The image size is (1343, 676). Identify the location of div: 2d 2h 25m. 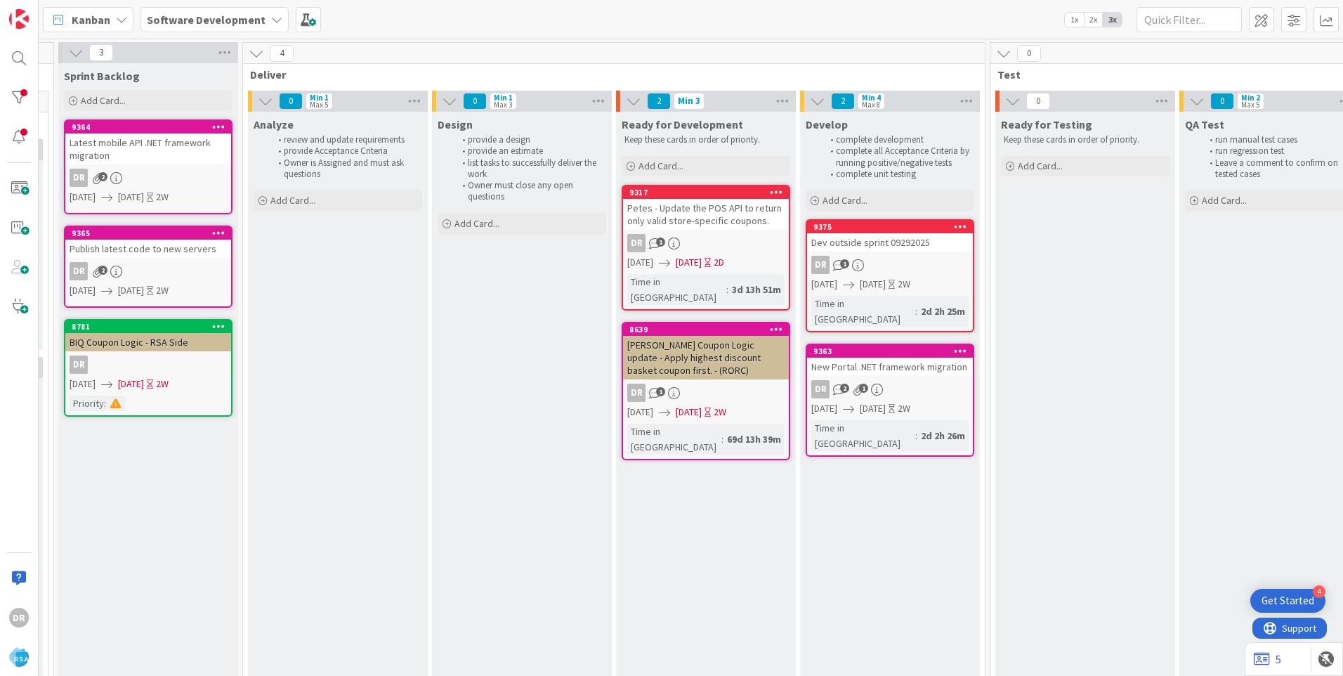
(943, 311).